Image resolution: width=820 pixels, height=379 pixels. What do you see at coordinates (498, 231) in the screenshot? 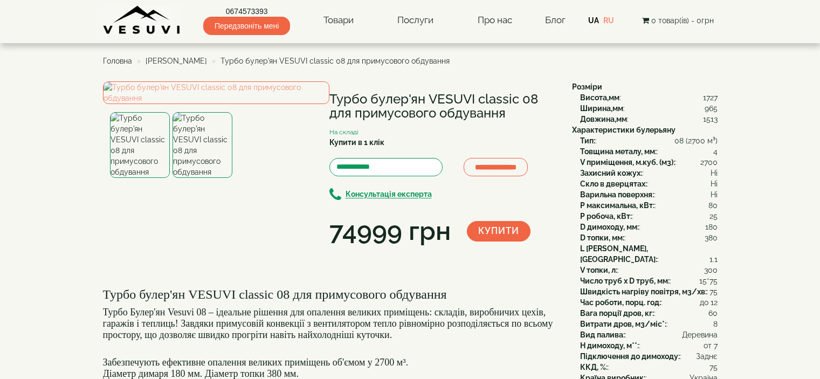
I see `button: Купити` at bounding box center [498, 231].